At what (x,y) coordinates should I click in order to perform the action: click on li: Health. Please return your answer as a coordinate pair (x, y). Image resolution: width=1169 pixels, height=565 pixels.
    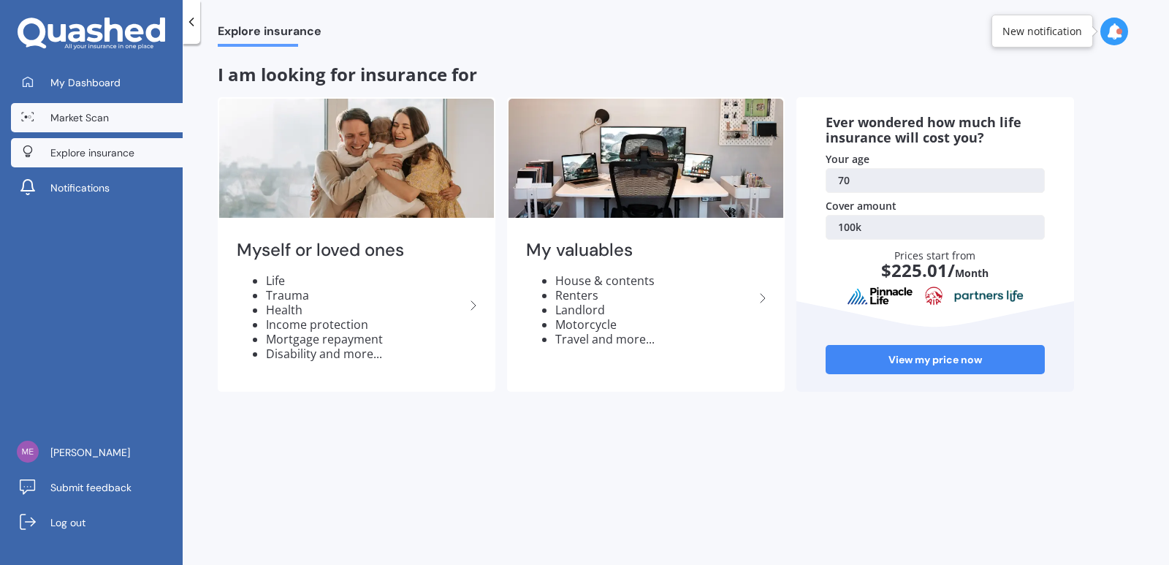
    Looking at the image, I should click on (365, 310).